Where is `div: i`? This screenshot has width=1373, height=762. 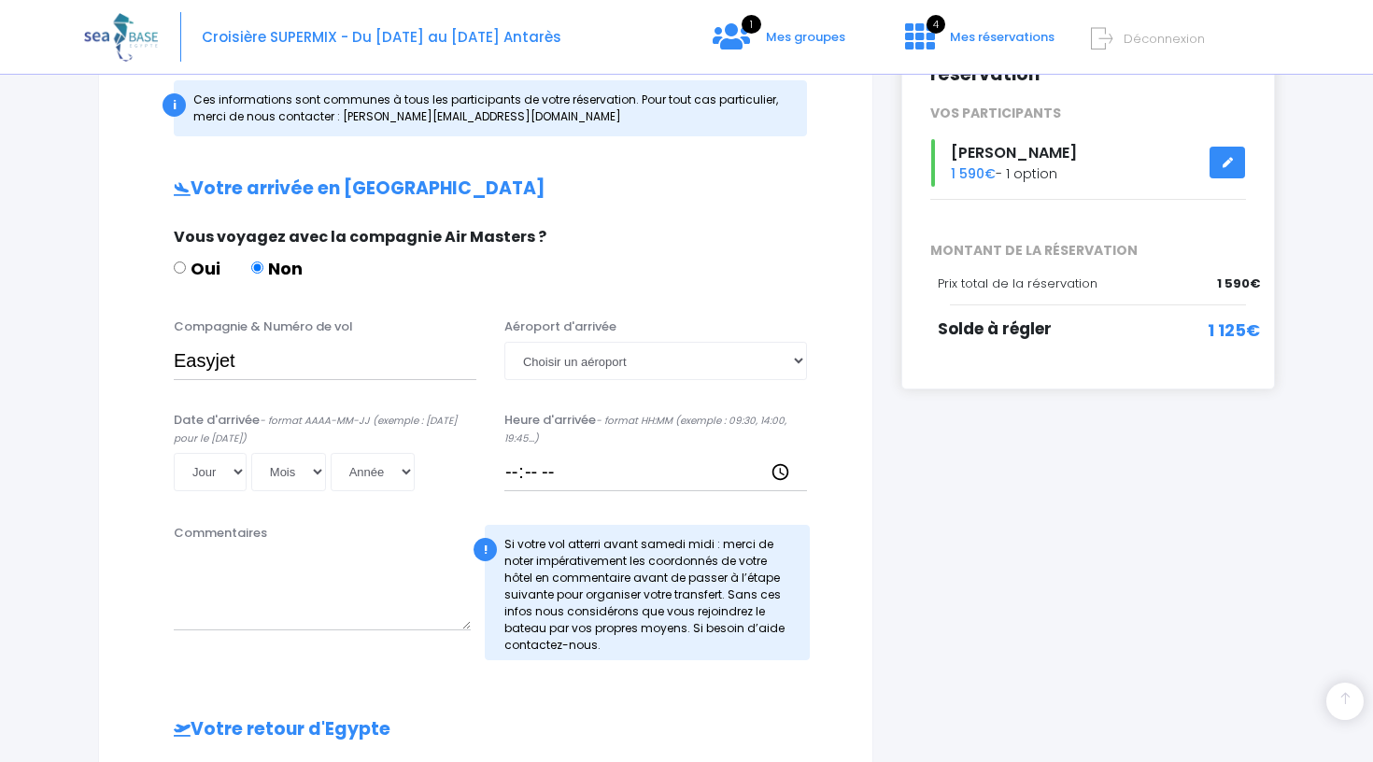
div: i is located at coordinates (174, 105).